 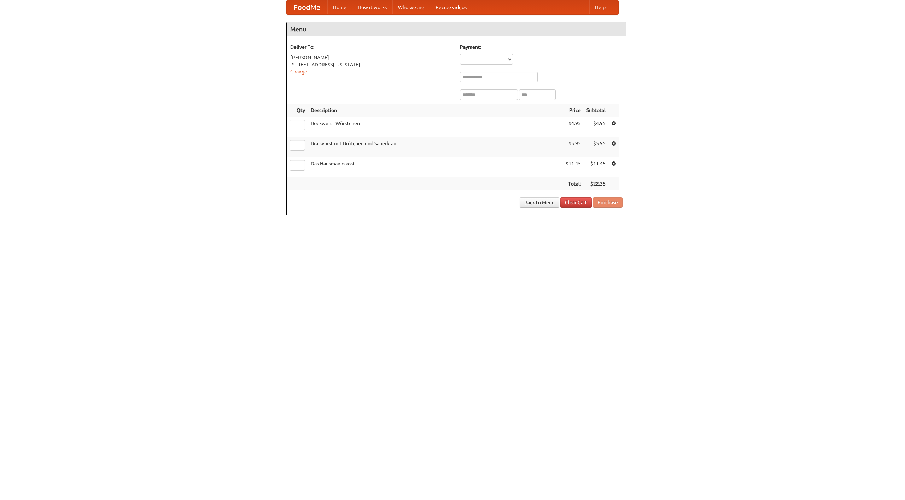 What do you see at coordinates (299, 72) in the screenshot?
I see `a: Change` at bounding box center [299, 72].